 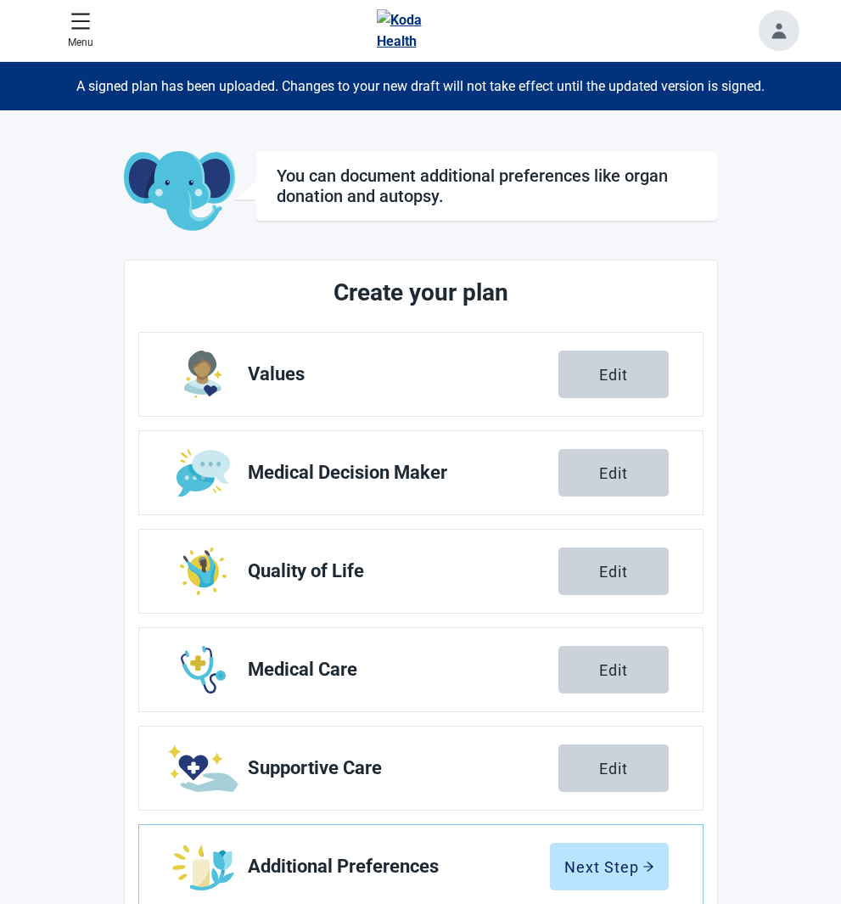 What do you see at coordinates (421, 670) in the screenshot?
I see `a: Edit Medical Care section` at bounding box center [421, 670].